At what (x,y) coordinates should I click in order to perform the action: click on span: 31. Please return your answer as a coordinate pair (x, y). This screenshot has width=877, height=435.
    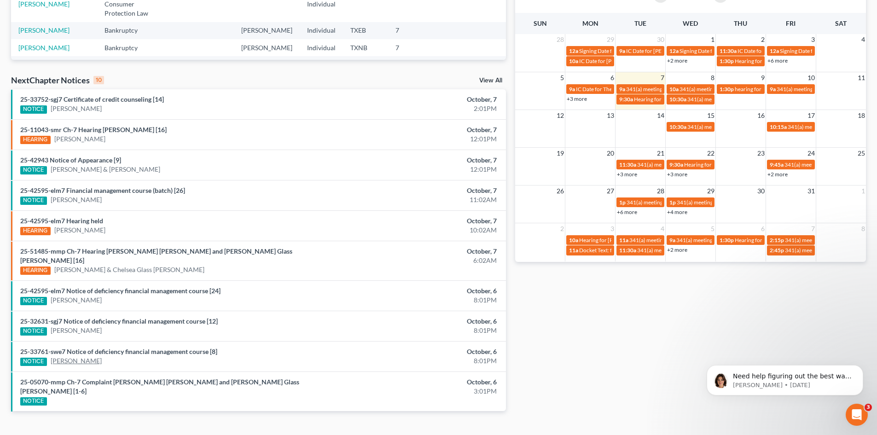
    Looking at the image, I should click on (811, 191).